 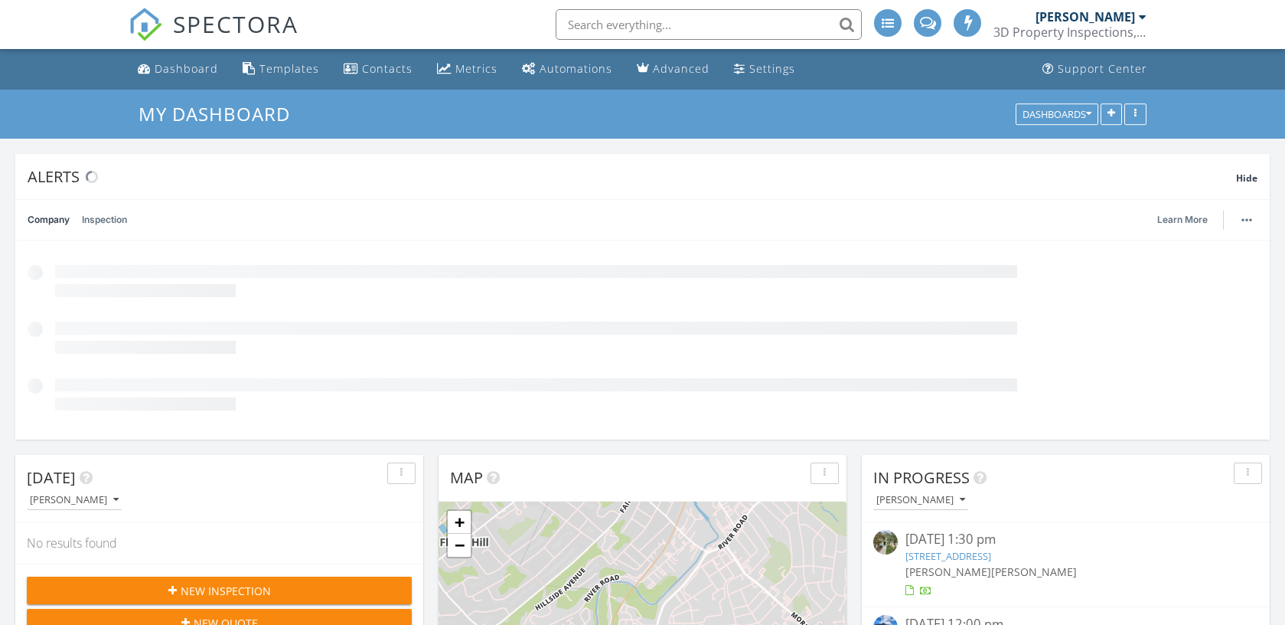 What do you see at coordinates (1247, 178) in the screenshot?
I see `span: Hide` at bounding box center [1247, 178].